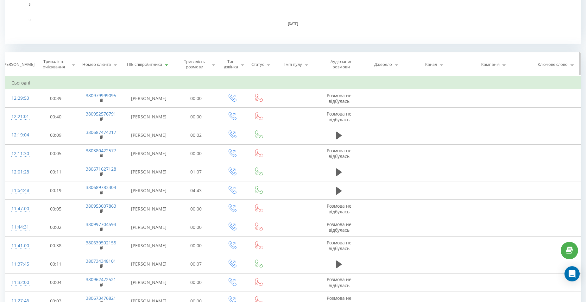  What do you see at coordinates (55, 191) in the screenshot?
I see `td: 00:19` at bounding box center [55, 191].